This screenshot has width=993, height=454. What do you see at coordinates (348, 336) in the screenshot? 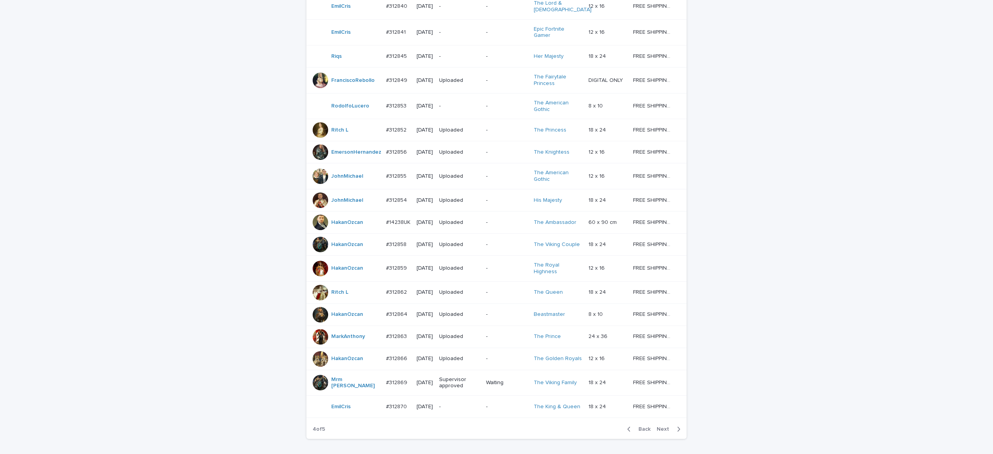
I see `a: MarkAnthony` at bounding box center [348, 336].